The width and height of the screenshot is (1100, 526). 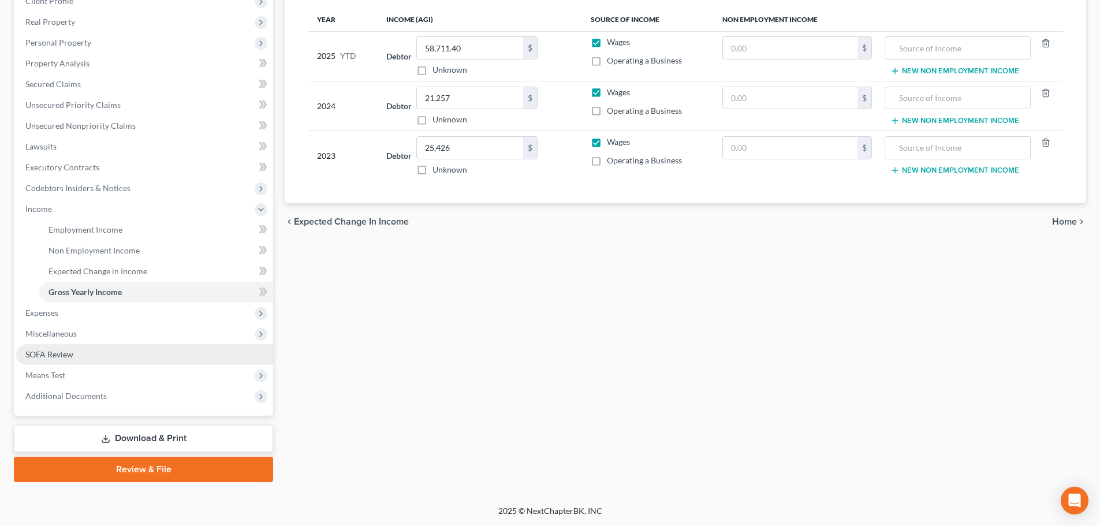 I want to click on span: Means Test, so click(x=45, y=375).